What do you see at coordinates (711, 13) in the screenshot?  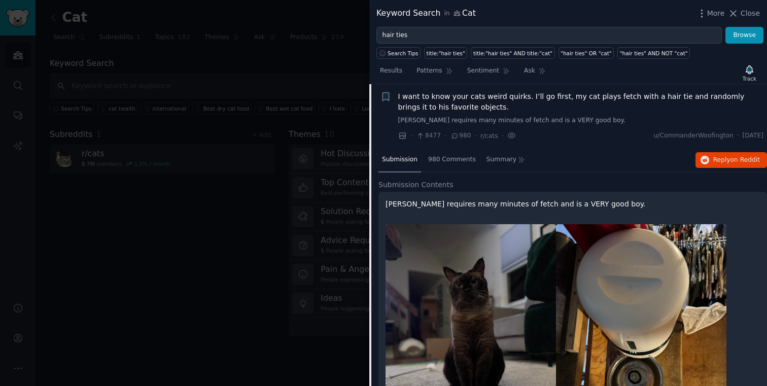 I see `button: More` at bounding box center [711, 13].